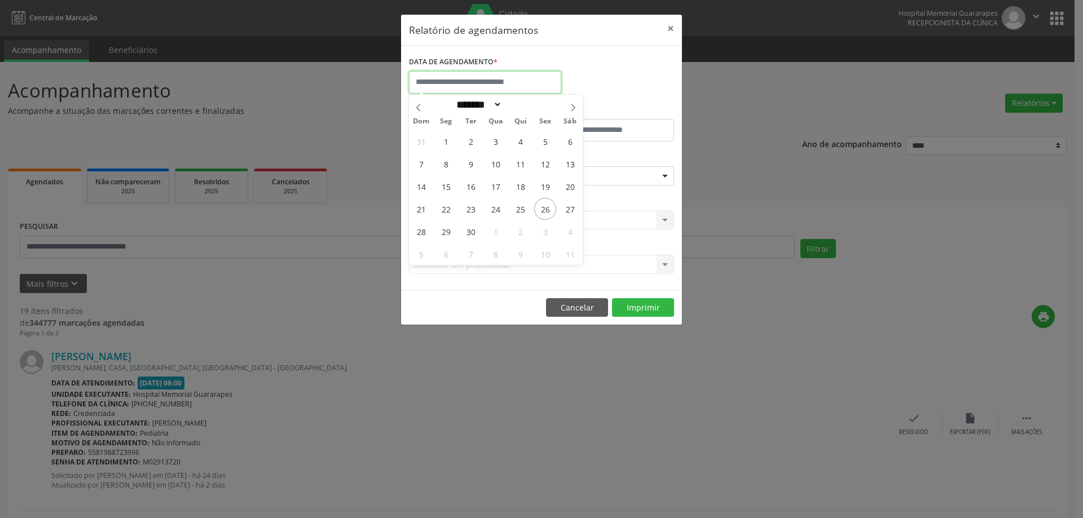 This screenshot has height=518, width=1083. What do you see at coordinates (545, 164) in the screenshot?
I see `span: Setembro 12, 2025` at bounding box center [545, 164].